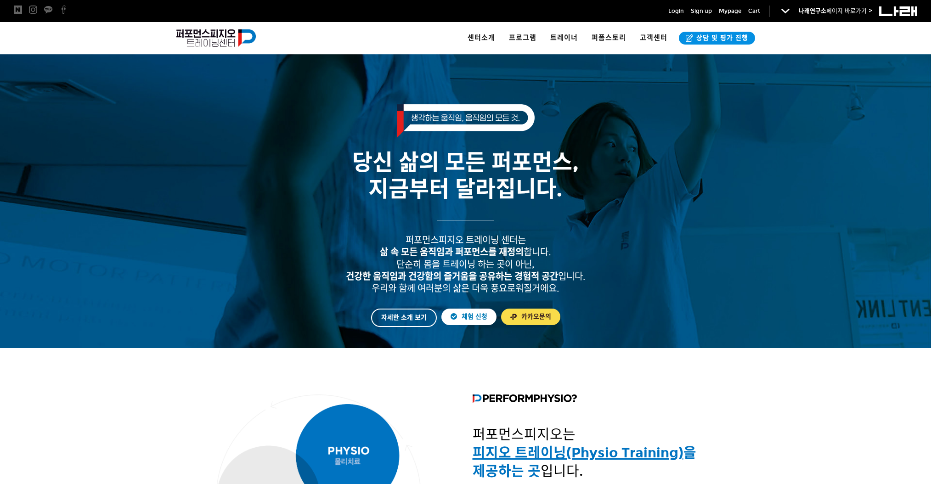  I want to click on a: 나래연구소페이지 바로가기 >, so click(835, 11).